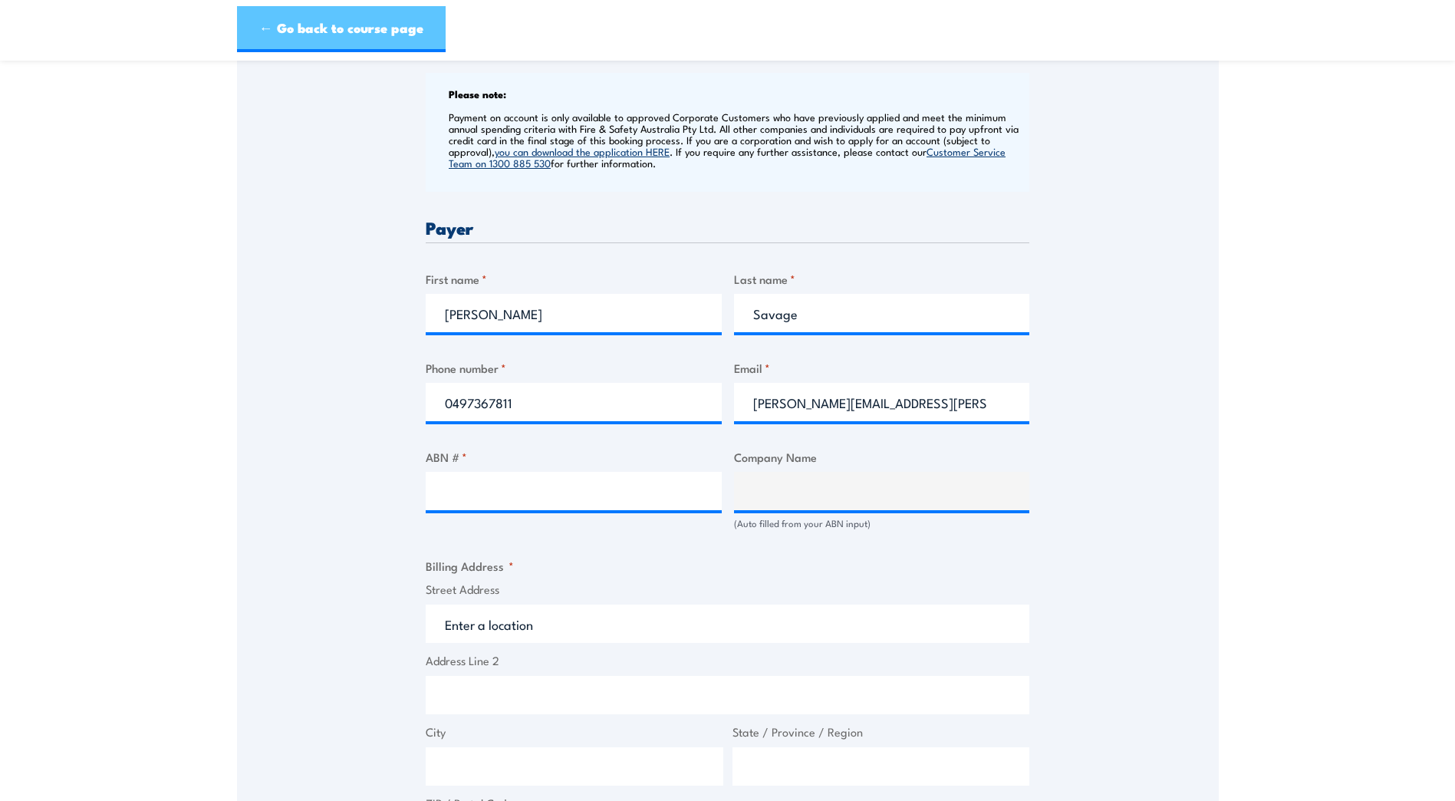 The image size is (1455, 801). Describe the element at coordinates (882, 278) in the screenshot. I see `label: Last name` at that location.